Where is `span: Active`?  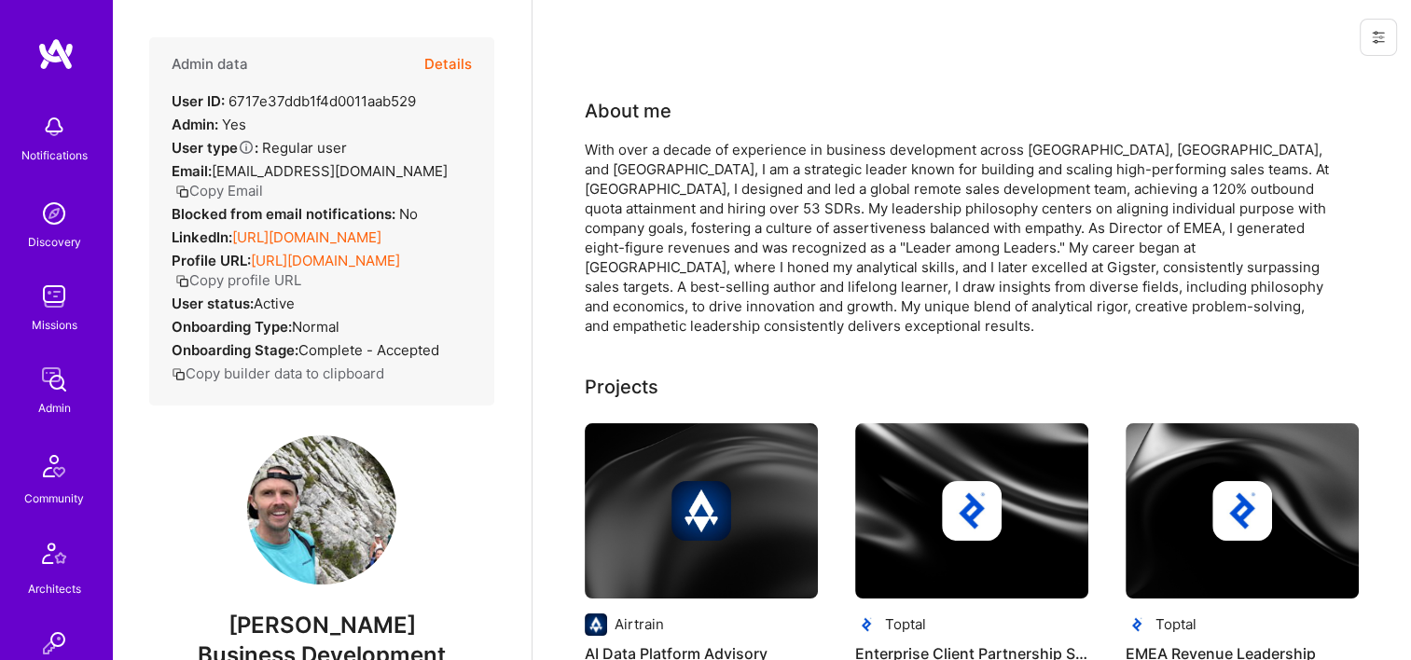 span: Active is located at coordinates (274, 303).